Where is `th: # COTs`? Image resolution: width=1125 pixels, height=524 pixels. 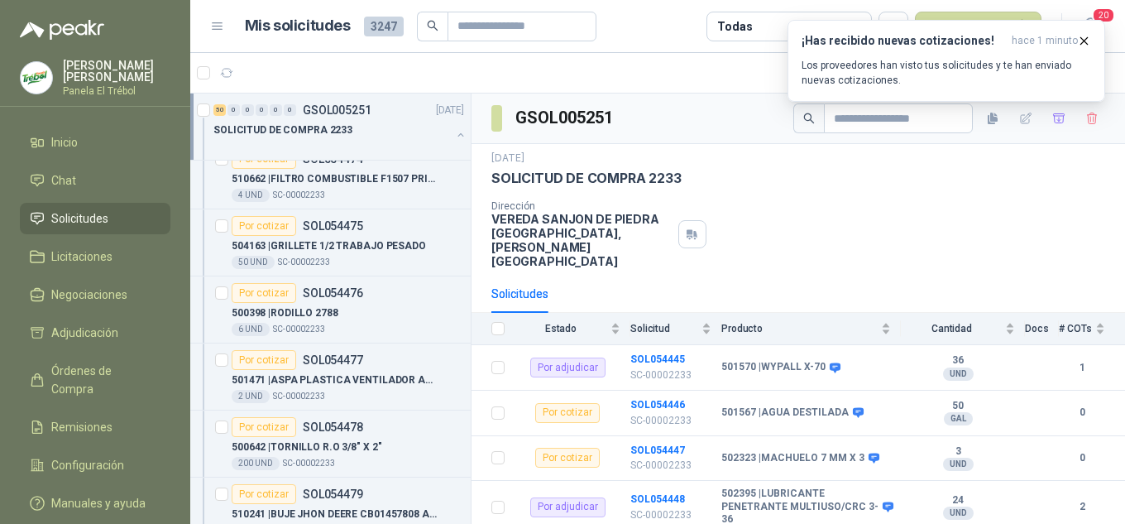
th: # COTs is located at coordinates (1092, 328).